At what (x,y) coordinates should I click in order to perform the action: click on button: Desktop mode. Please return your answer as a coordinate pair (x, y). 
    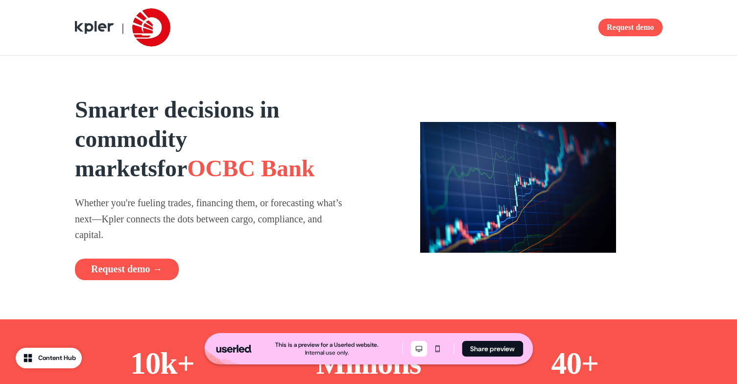
    Looking at the image, I should click on (419, 349).